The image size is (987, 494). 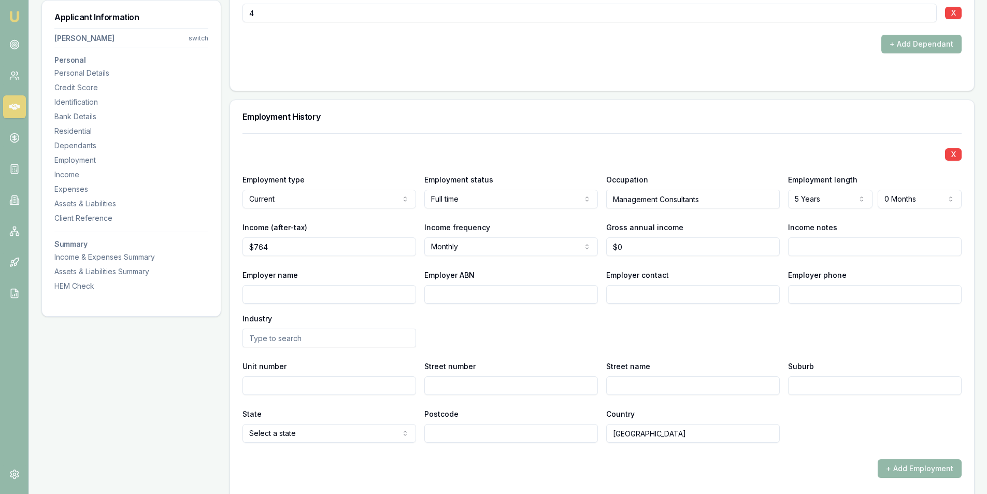 What do you see at coordinates (131, 73) in the screenshot?
I see `div: Personal Details` at bounding box center [131, 73].